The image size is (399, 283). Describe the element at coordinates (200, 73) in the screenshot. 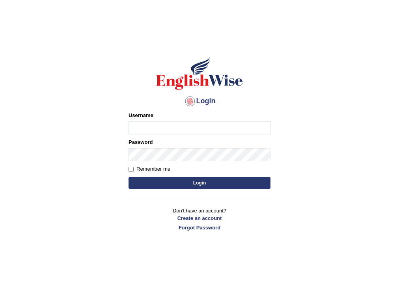

I see `img: Logo of English Wise sign in for intelligent practice with AI` at that location.